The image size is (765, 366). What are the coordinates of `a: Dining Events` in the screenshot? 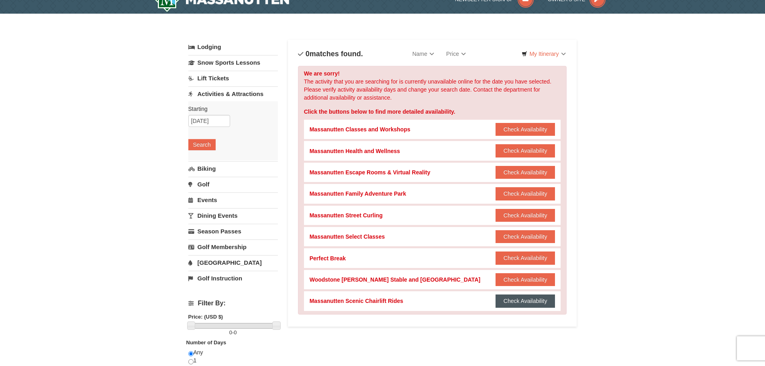 It's located at (233, 215).